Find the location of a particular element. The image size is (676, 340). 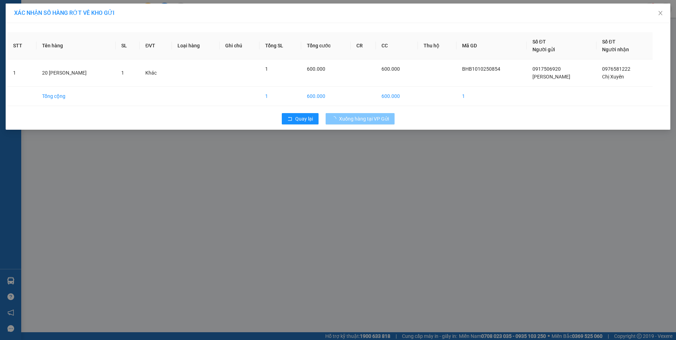

th: CR is located at coordinates (363, 46).